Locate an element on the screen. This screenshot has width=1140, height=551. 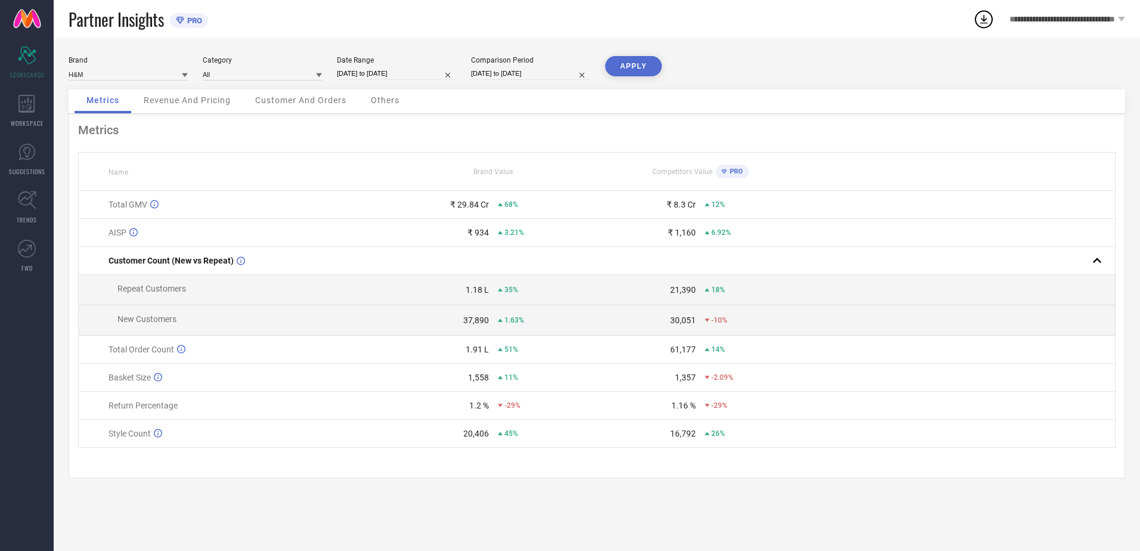
div: Open download list is located at coordinates (984, 19).